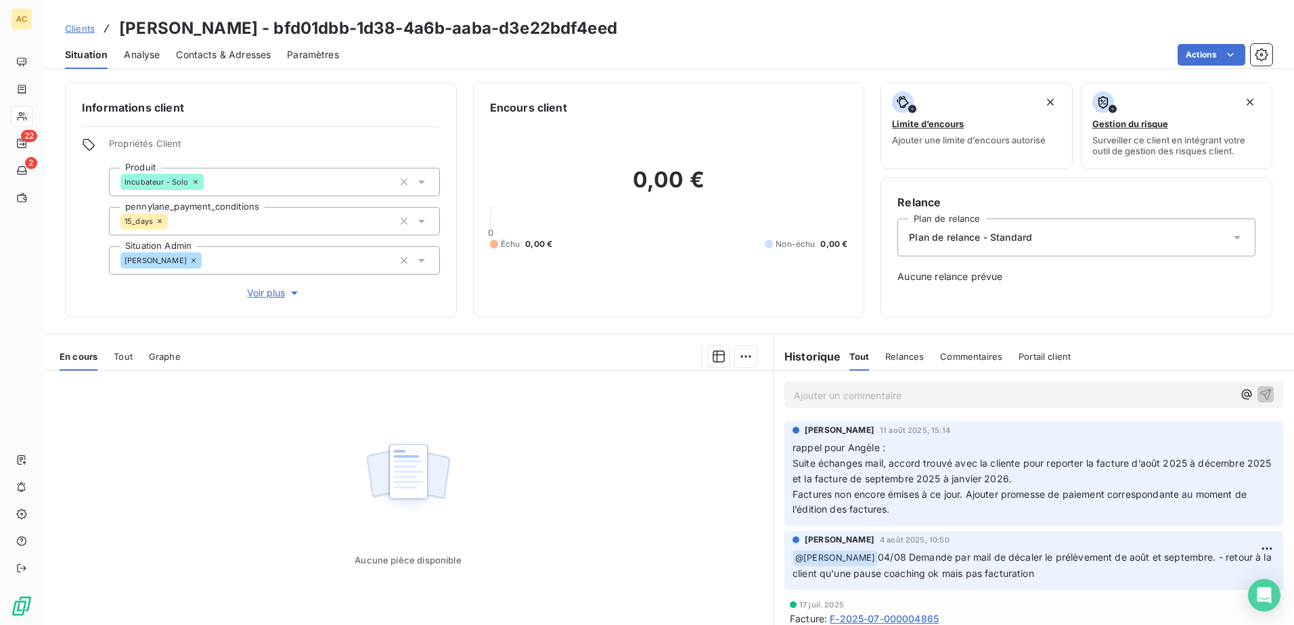  Describe the element at coordinates (510, 244) in the screenshot. I see `span: Échu` at that location.